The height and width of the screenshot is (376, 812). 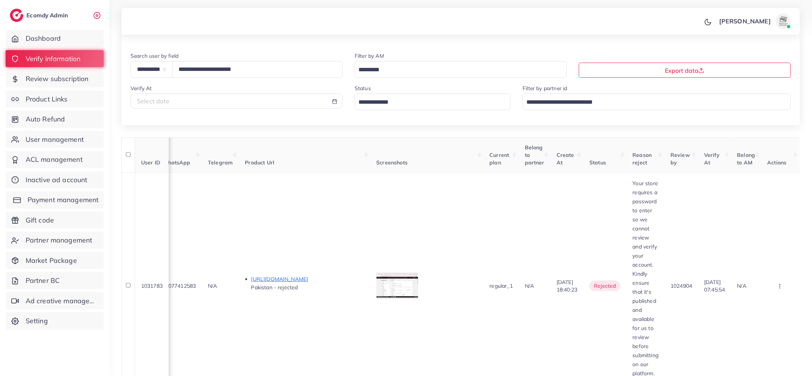 What do you see at coordinates (685, 70) in the screenshot?
I see `button: Export data` at bounding box center [685, 70].